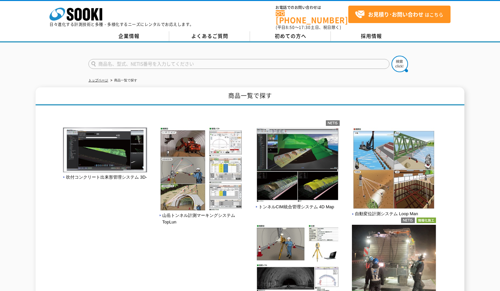 This screenshot has height=291, width=500. I want to click on span: 自動変位計測システム Loop Man, so click(385, 214).